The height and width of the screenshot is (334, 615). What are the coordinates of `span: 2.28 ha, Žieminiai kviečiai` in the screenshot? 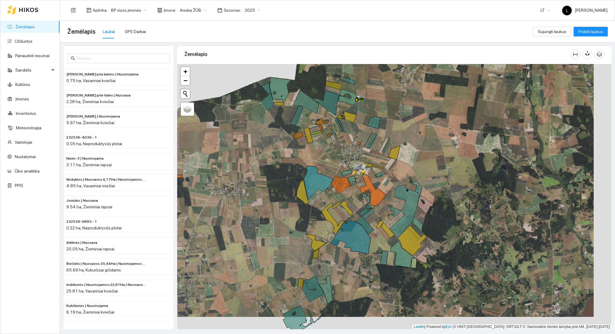 It's located at (90, 101).